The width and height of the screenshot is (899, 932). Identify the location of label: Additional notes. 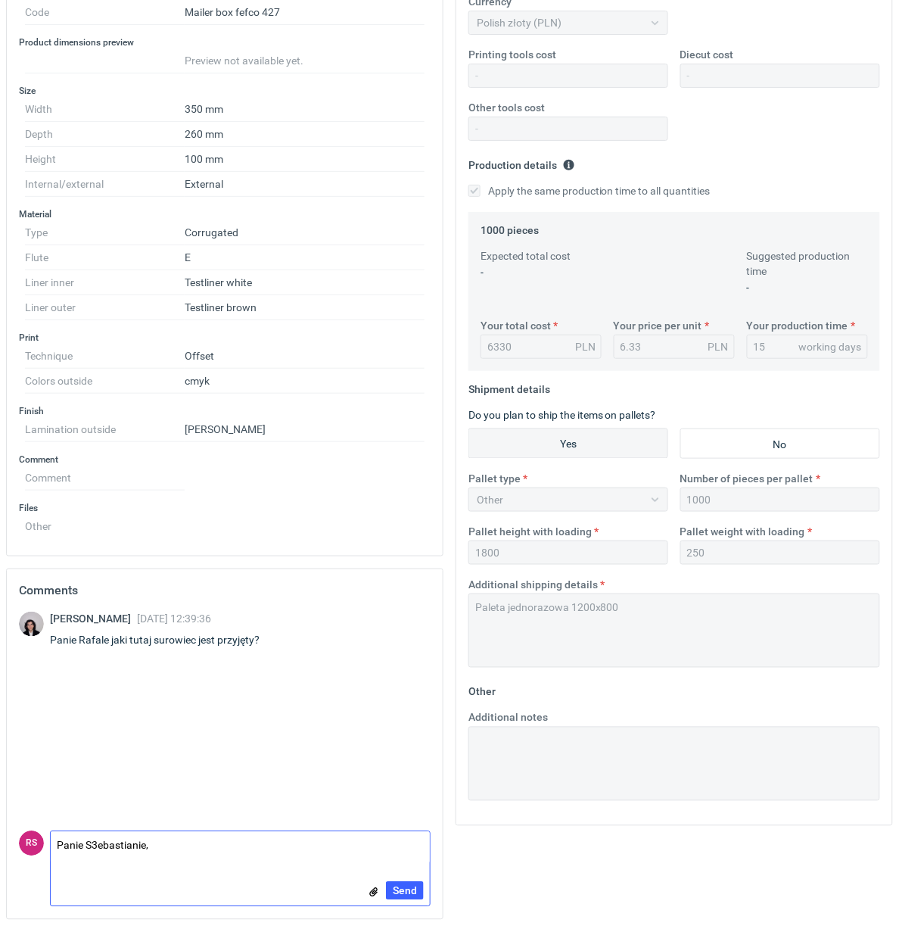
(508, 718).